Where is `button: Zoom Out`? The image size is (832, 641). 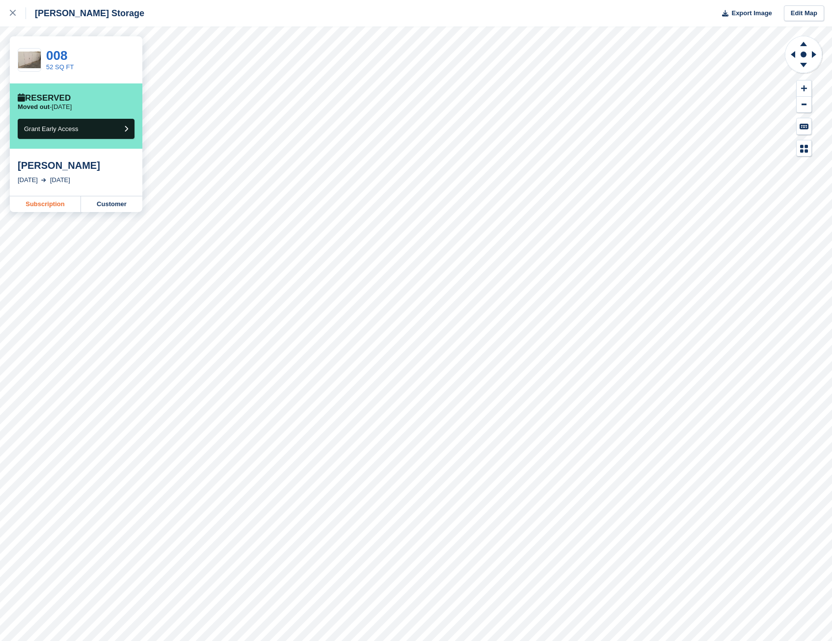
button: Zoom Out is located at coordinates (804, 105).